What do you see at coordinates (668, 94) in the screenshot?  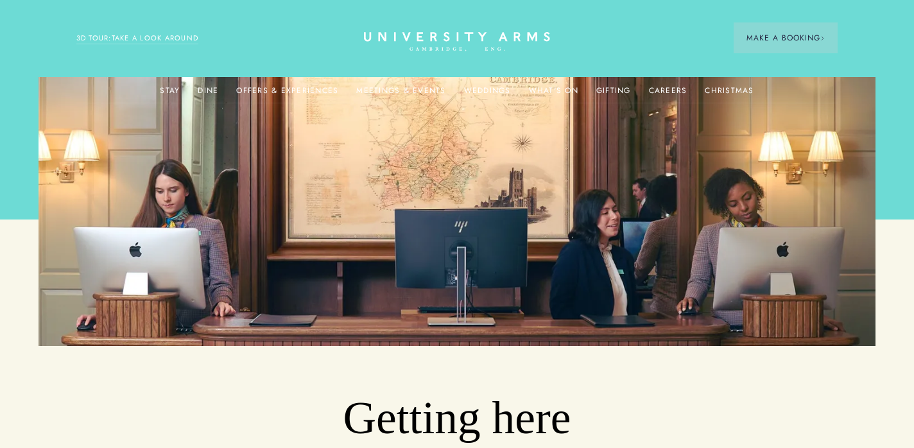 I see `a: Careers` at bounding box center [668, 94].